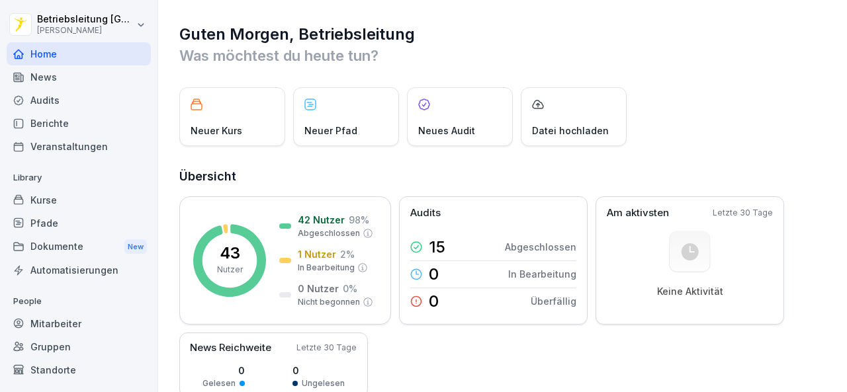 The image size is (847, 392). Describe the element at coordinates (79, 270) in the screenshot. I see `a: Automatisierungen` at that location.